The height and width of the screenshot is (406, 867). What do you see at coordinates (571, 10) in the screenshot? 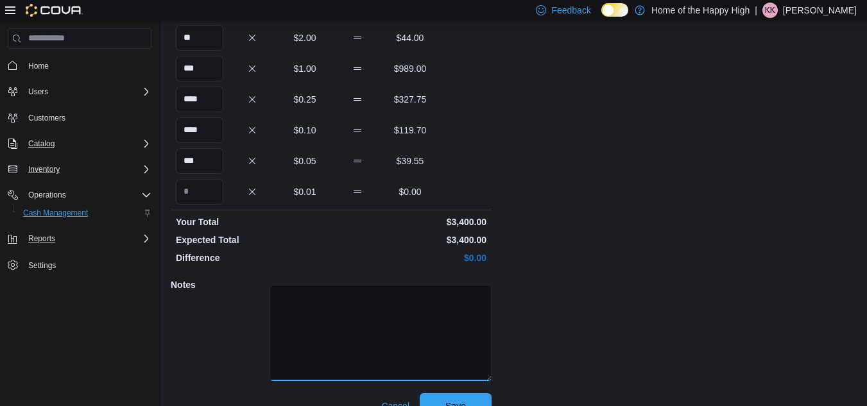
I see `span: Feedback` at bounding box center [571, 10].